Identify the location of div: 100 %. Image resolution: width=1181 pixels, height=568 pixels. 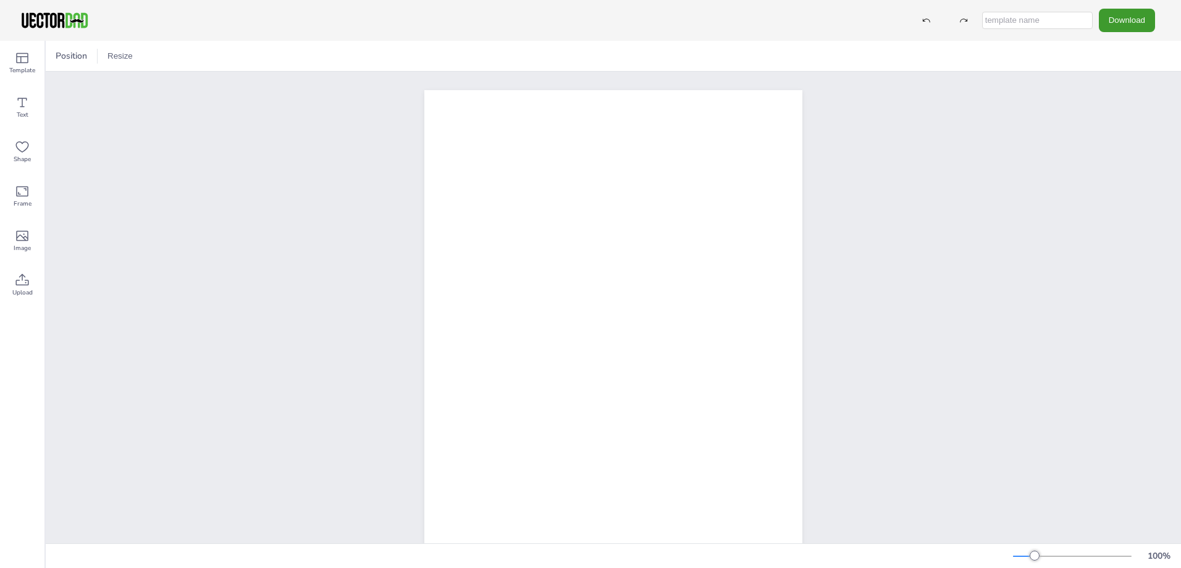
(1159, 556).